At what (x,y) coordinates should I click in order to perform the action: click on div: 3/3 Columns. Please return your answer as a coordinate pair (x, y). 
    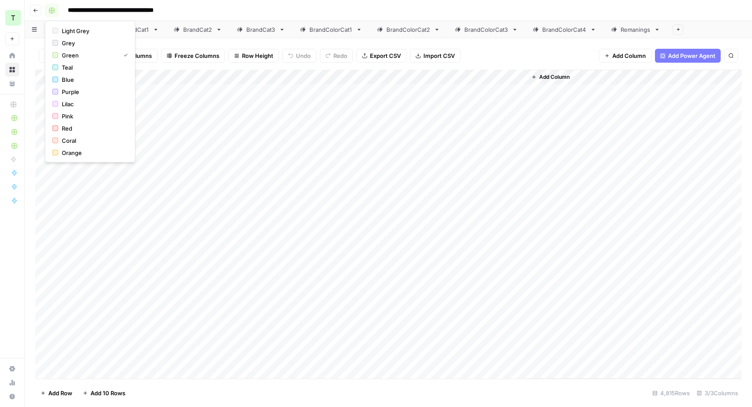
    Looking at the image, I should click on (717, 393).